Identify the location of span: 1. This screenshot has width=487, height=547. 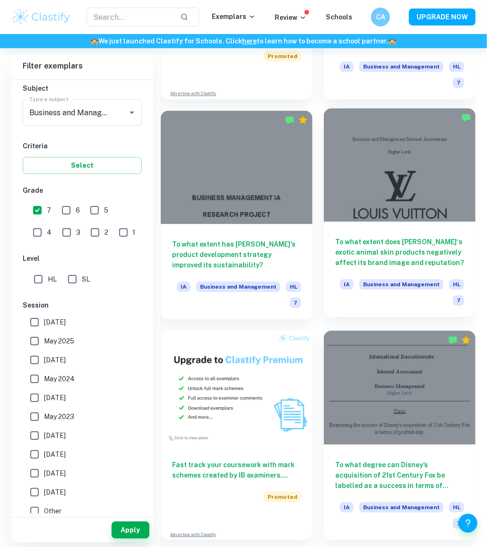
(134, 232).